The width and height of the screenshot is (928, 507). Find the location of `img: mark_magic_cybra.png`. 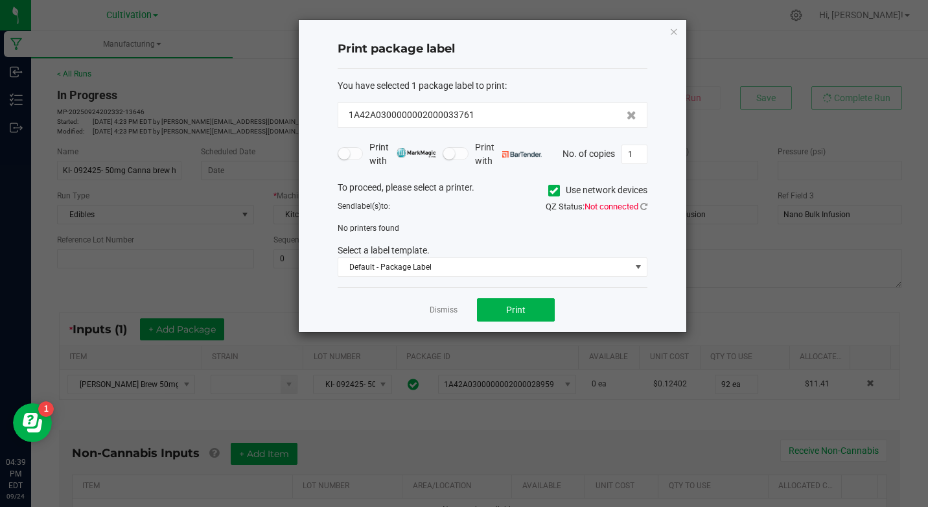

img: mark_magic_cybra.png is located at coordinates (416, 152).